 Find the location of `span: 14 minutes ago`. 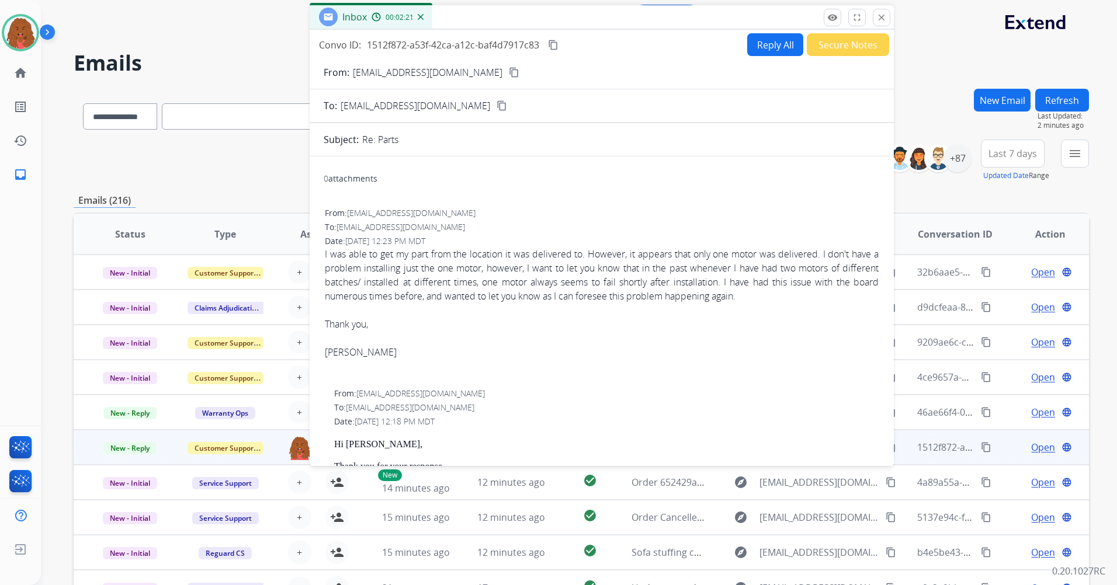

span: 14 minutes ago is located at coordinates (416, 488).